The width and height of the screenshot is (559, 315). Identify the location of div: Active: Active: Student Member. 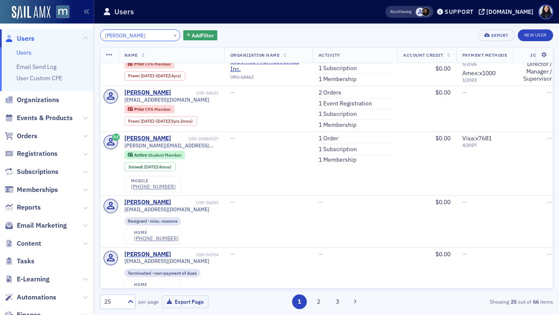
(155, 155).